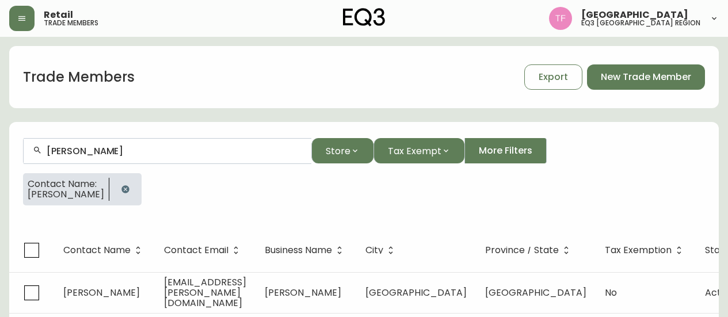 The height and width of the screenshot is (317, 728). What do you see at coordinates (505, 151) in the screenshot?
I see `span: More Filters` at bounding box center [505, 151].